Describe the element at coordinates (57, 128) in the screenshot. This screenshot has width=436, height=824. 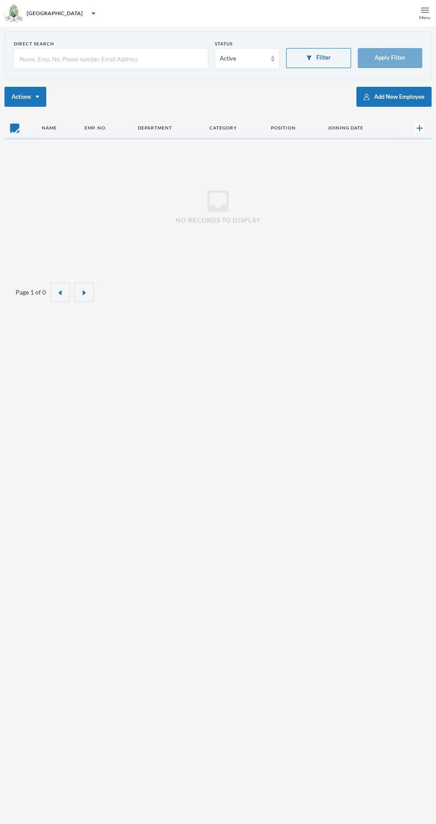
I see `th: Name` at that location.